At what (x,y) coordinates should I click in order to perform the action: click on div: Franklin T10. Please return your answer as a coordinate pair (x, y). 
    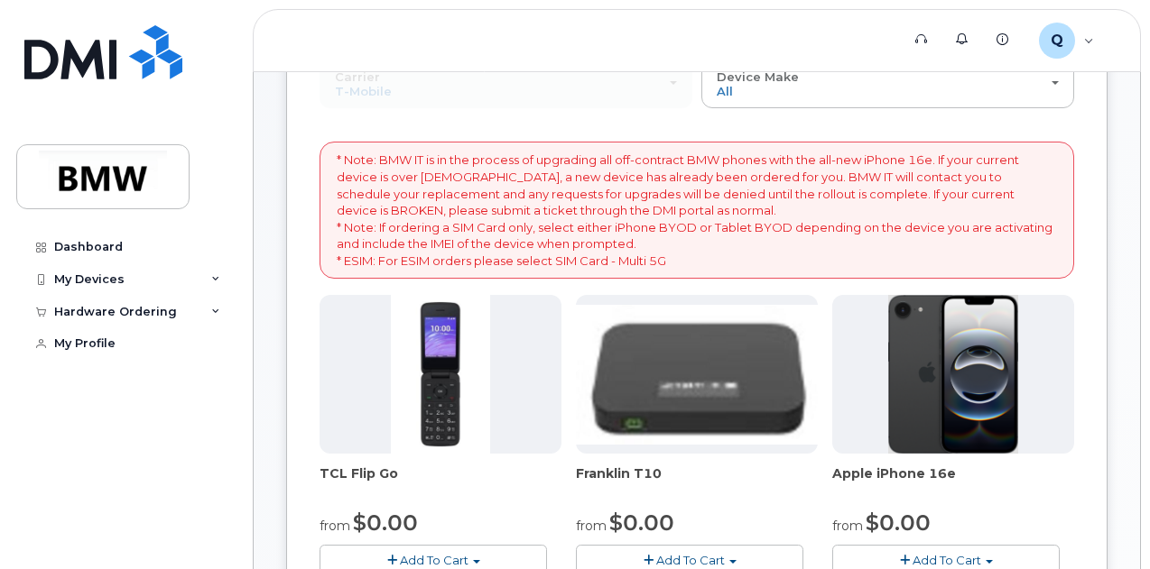
    Looking at the image, I should click on (697, 483).